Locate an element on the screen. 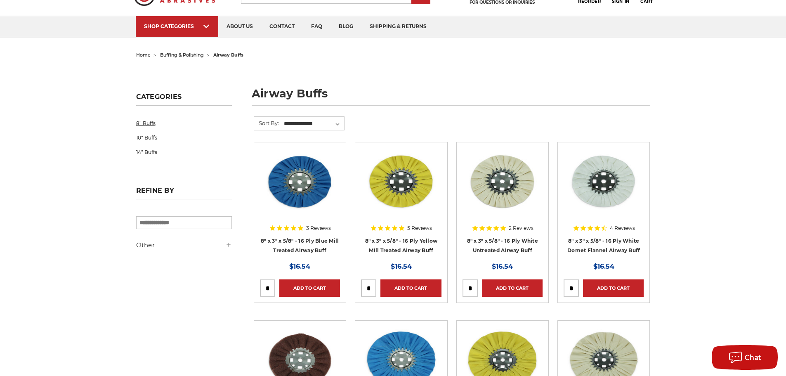 The image size is (786, 376). img: blue mill treated 8 inch airway buffing wheel is located at coordinates (300, 181).